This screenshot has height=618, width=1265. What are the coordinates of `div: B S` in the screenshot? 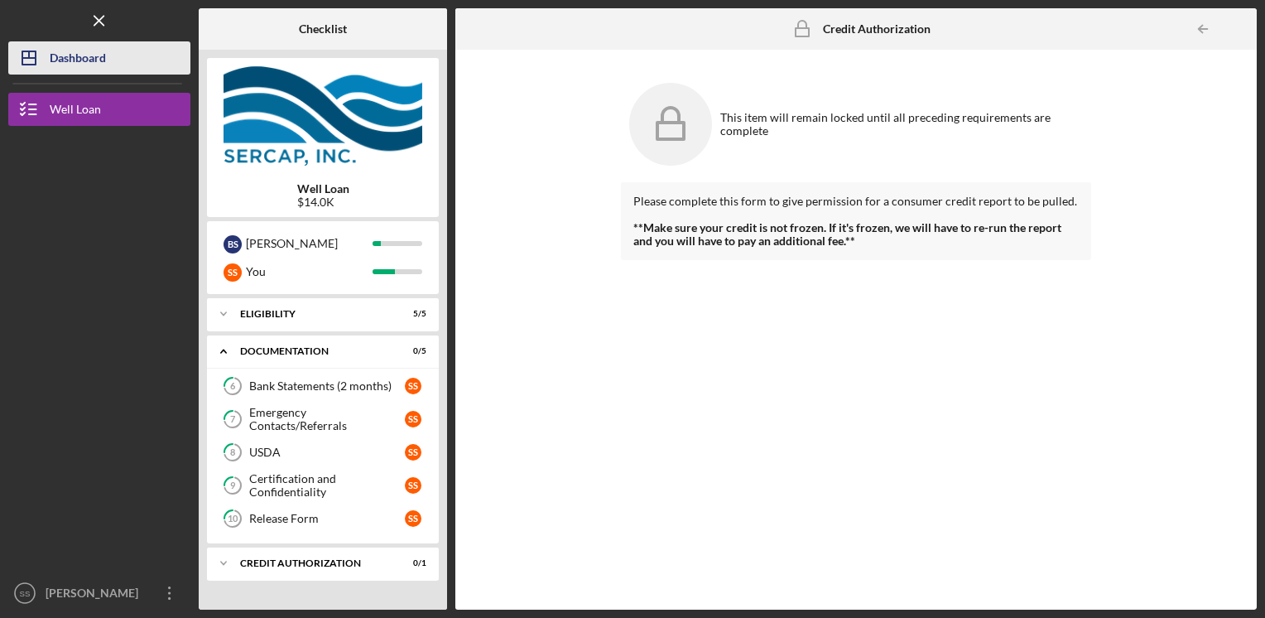 It's located at (233, 244).